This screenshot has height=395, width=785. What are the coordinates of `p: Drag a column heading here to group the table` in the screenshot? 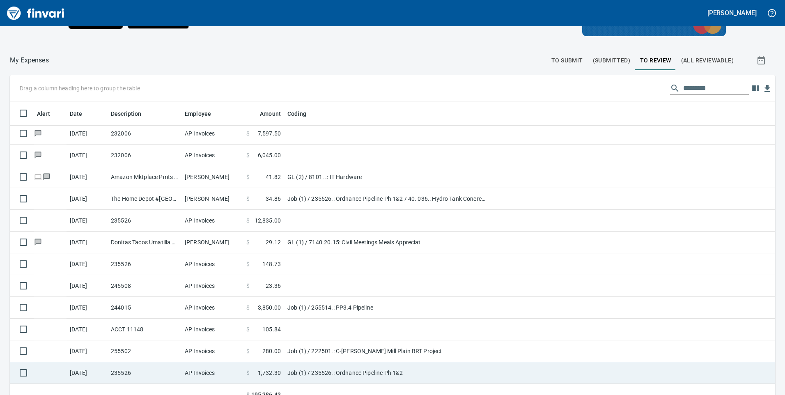 It's located at (80, 88).